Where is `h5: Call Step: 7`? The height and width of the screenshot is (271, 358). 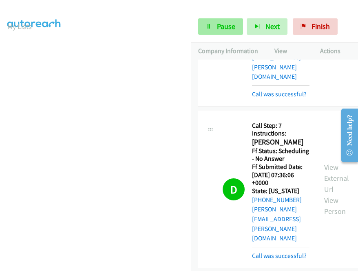
h5: Call Step: 7 is located at coordinates (280, 126).